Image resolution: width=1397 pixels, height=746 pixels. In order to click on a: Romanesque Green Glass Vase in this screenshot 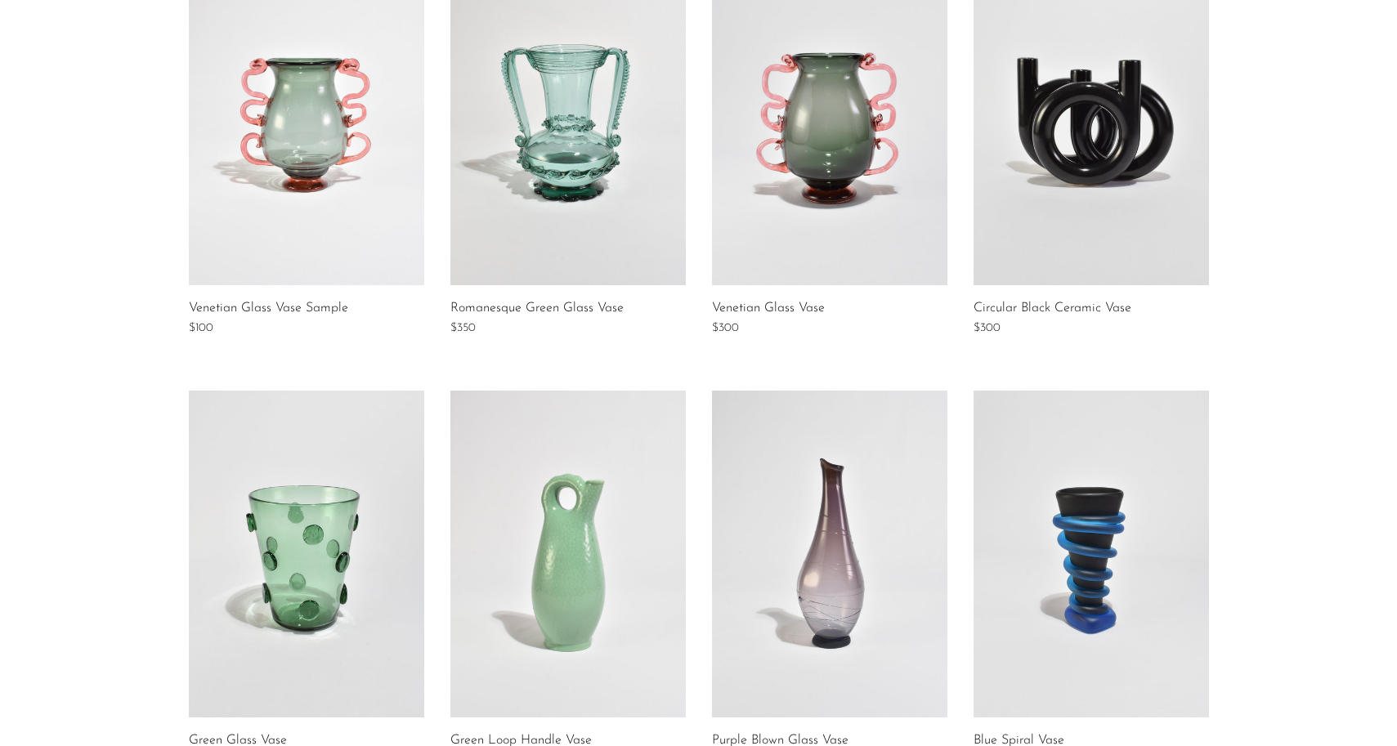, I will do `click(537, 309)`.